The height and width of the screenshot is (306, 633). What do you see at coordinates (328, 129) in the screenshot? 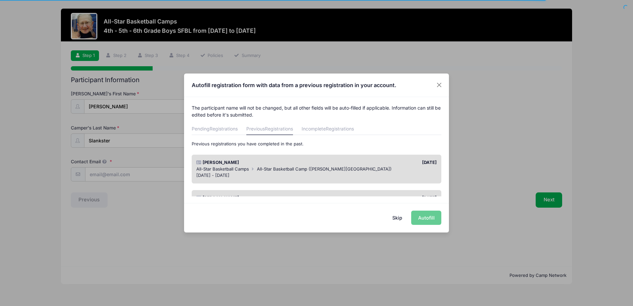
I see `a: Incomplete` at bounding box center [328, 129].